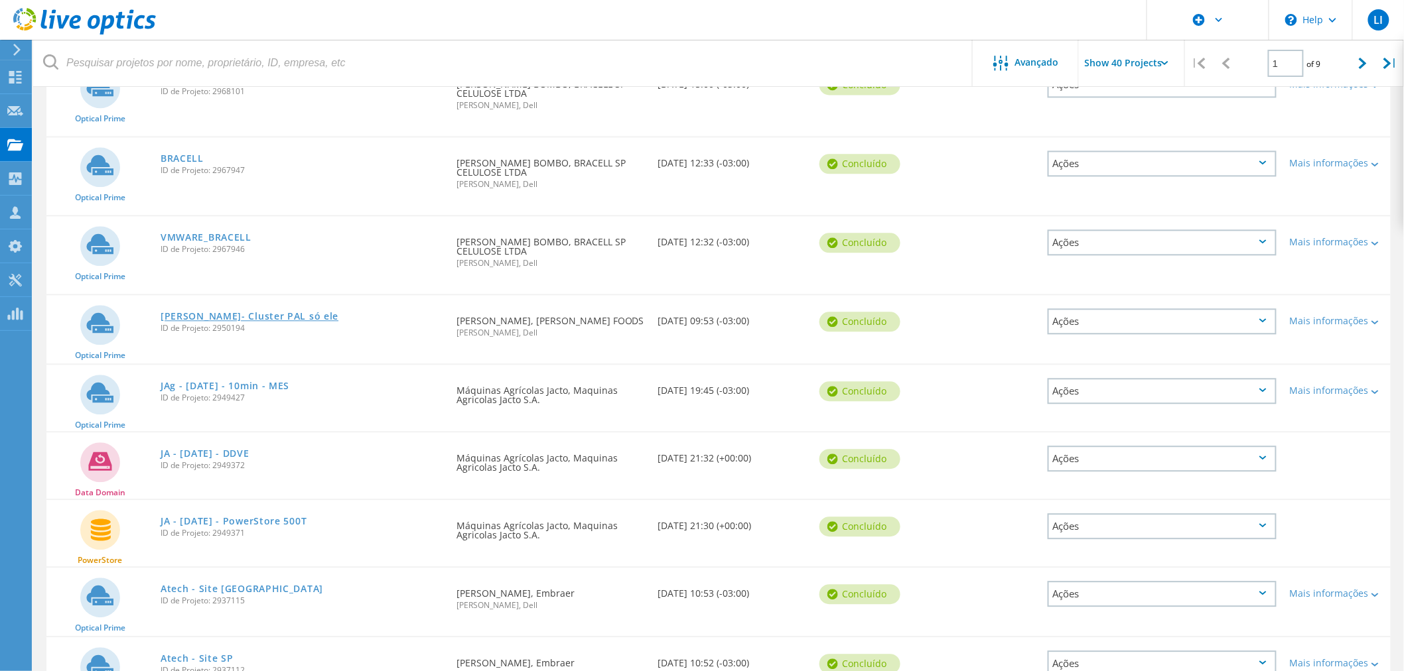 The width and height of the screenshot is (1404, 671). I want to click on span: PowerStore, so click(100, 561).